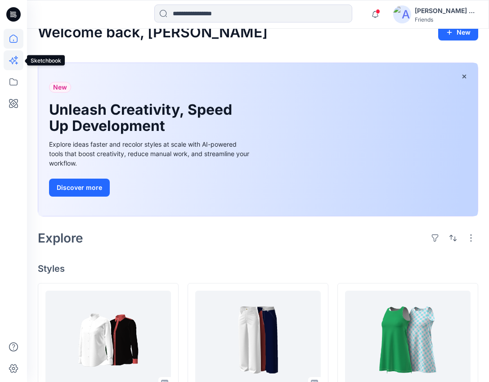  I want to click on h1: Unleash Creativity, Speed Up Development, so click(143, 118).